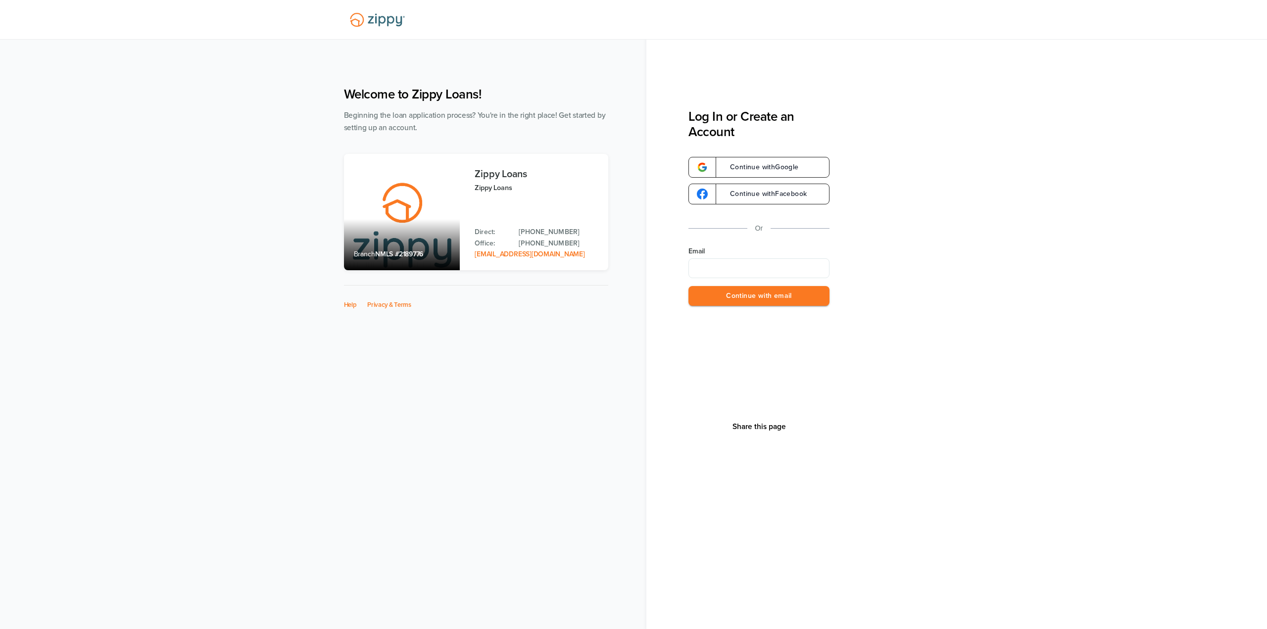 The image size is (1267, 629). I want to click on h1: Welcome to Zippy Loans!, so click(476, 94).